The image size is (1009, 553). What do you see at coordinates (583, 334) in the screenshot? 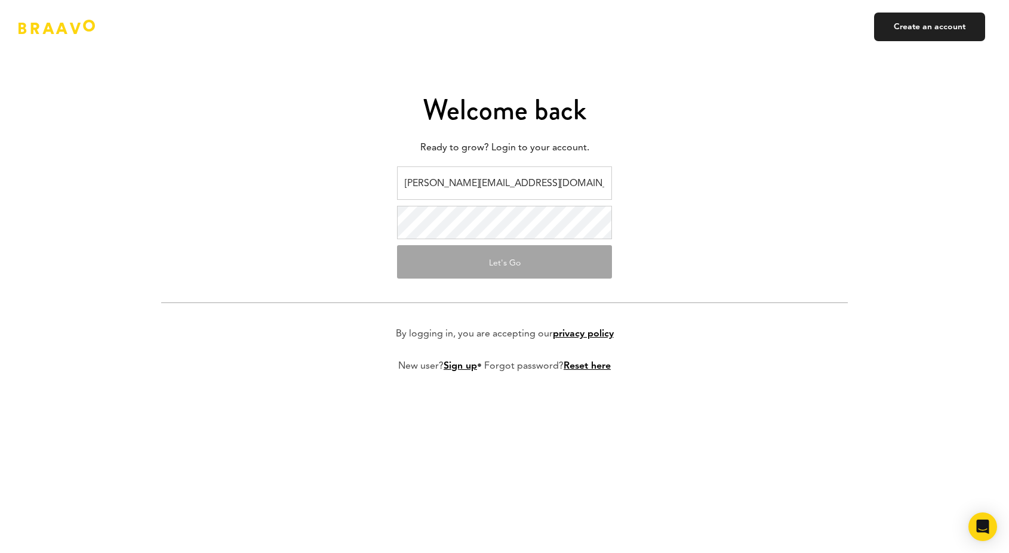
I see `a: privacy policy` at bounding box center [583, 334].